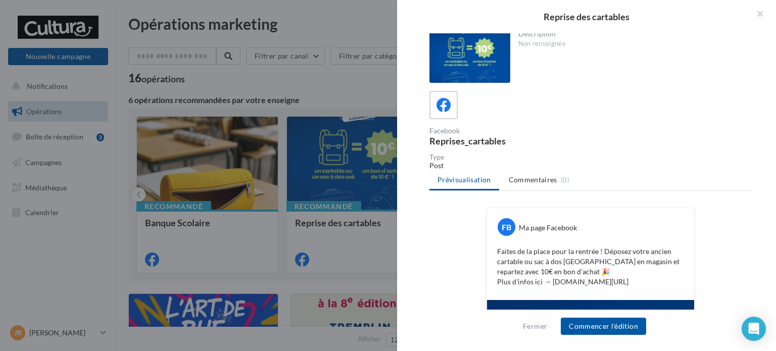 The width and height of the screenshot is (776, 351). What do you see at coordinates (591, 157) in the screenshot?
I see `div: Type` at bounding box center [591, 157].